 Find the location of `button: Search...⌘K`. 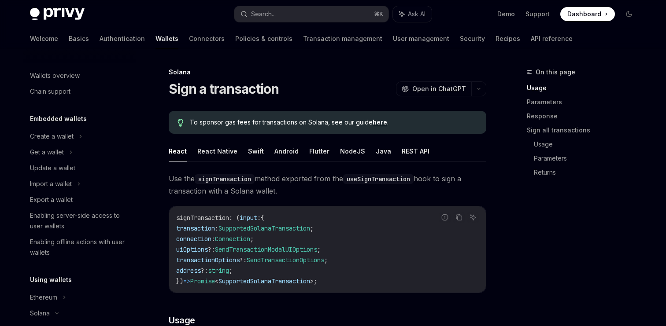

button: Search...⌘K is located at coordinates (311, 14).